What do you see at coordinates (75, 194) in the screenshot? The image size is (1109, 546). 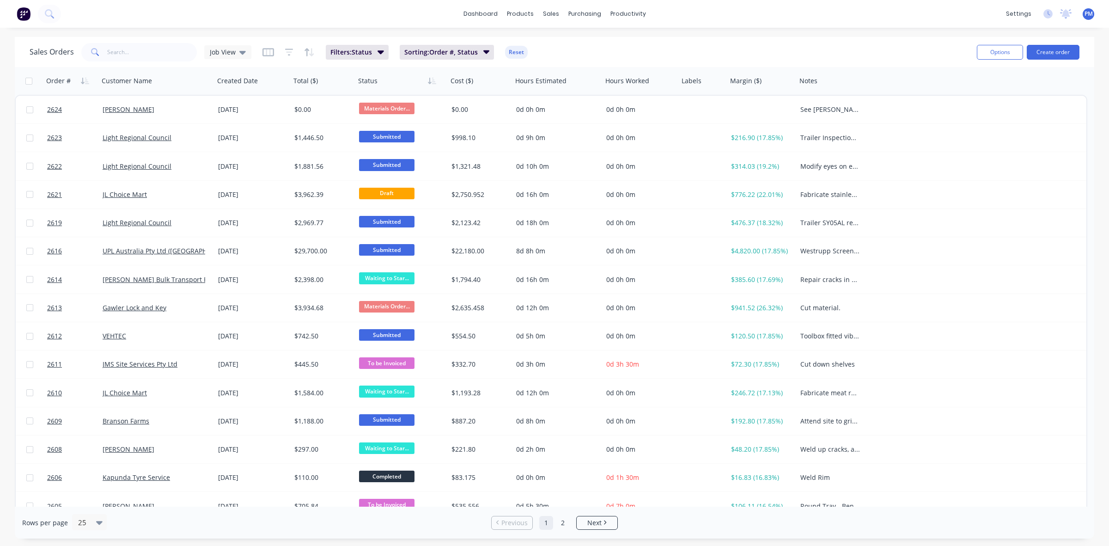 I see `a: 2621` at bounding box center [75, 194].